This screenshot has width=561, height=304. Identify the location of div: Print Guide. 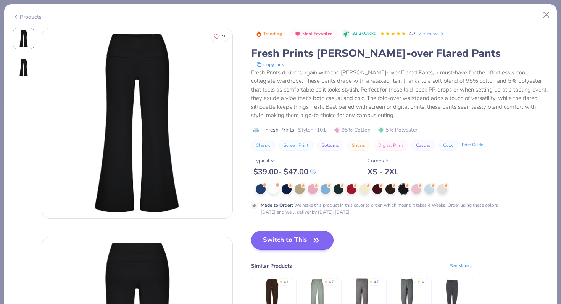
(473, 145).